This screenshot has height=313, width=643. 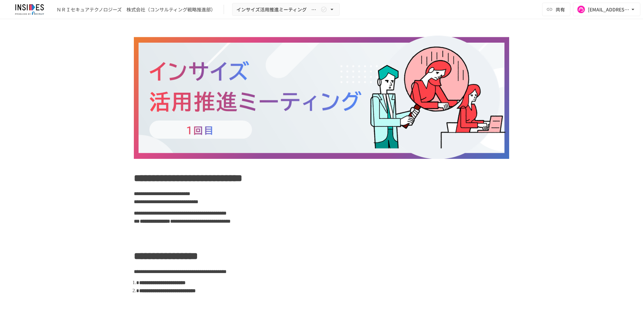 I want to click on img: qfRHfZFm8a7ASaNhle0fjz45BnORTh7b5ErIF9ySDQ9, so click(x=322, y=97).